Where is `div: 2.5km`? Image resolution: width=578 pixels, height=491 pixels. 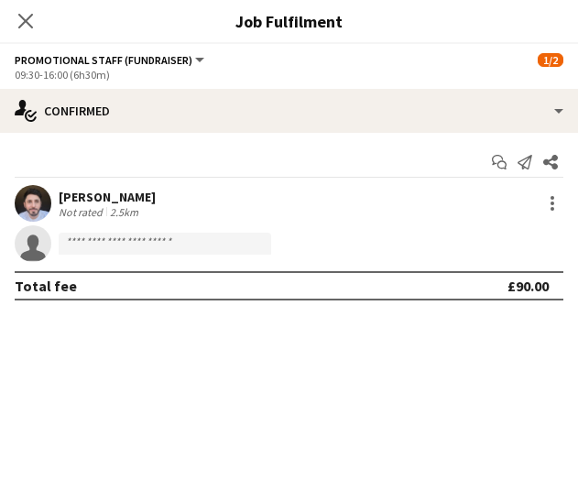
div: 2.5km is located at coordinates (124, 212).